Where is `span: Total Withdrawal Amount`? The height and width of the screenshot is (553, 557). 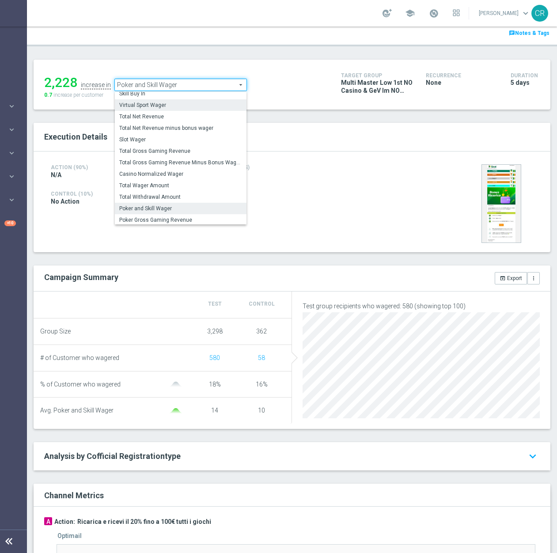
span: Total Withdrawal Amount is located at coordinates (181, 197).